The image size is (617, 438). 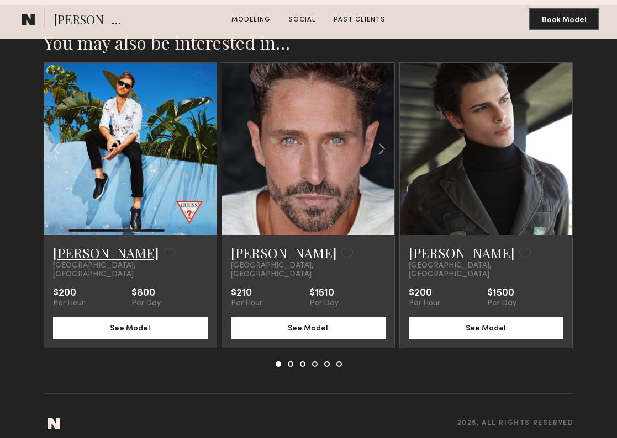 What do you see at coordinates (309, 43) in the screenshot?
I see `h2: You may also be interested in…` at bounding box center [309, 43].